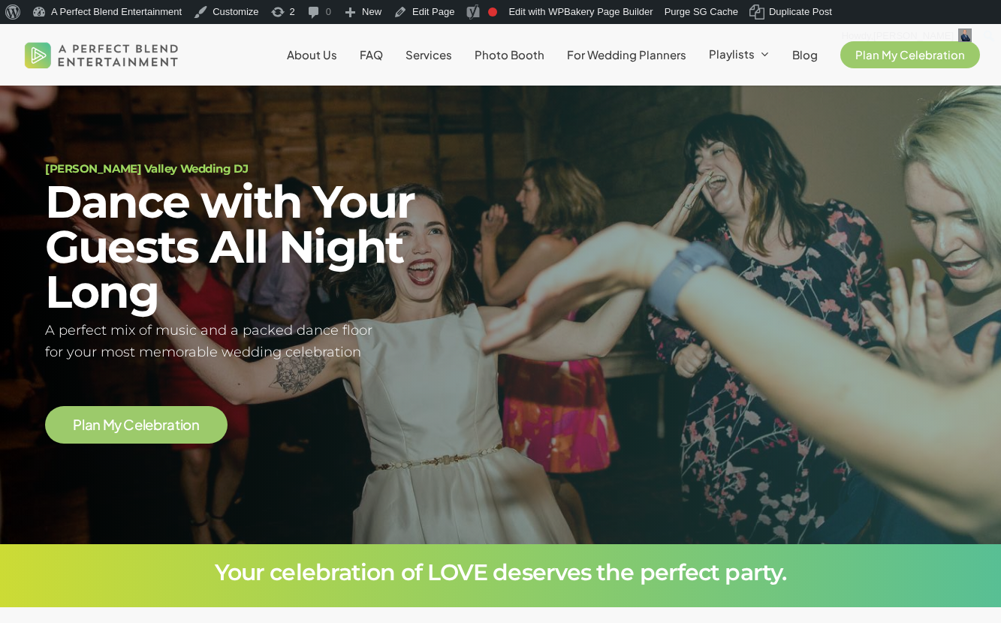 The image size is (1001, 623). I want to click on img: A Perfect Blend Entertainment, so click(101, 55).